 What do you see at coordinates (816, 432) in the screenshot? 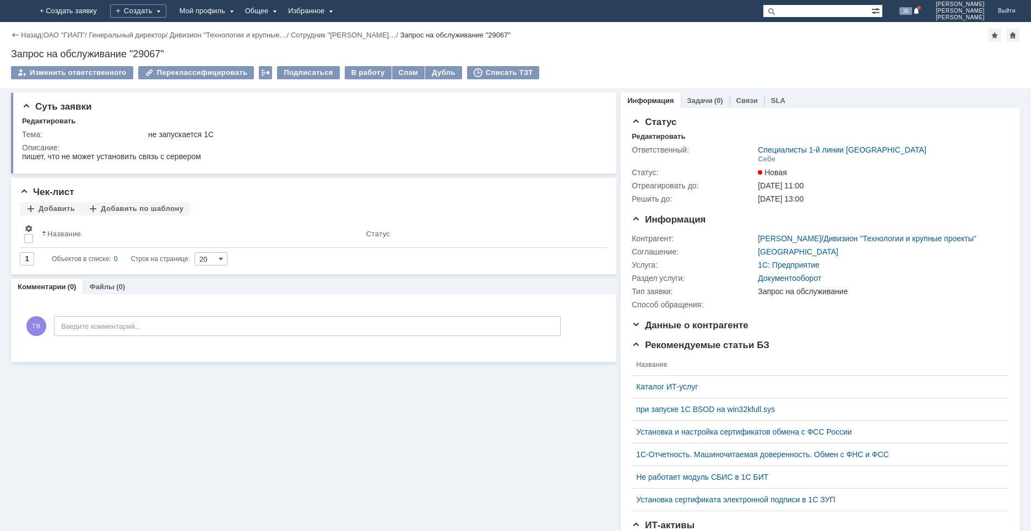
I see `div: Установка и настройка сертификатов обмена с ФСС России` at bounding box center [816, 432].